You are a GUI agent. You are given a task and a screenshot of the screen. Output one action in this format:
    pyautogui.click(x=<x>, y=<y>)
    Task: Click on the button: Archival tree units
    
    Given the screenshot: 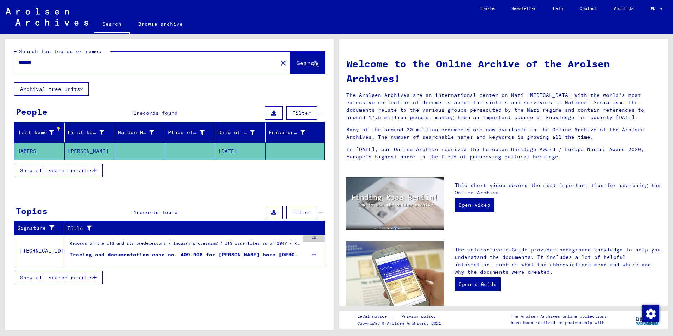 What is the action you would take?
    pyautogui.click(x=51, y=89)
    